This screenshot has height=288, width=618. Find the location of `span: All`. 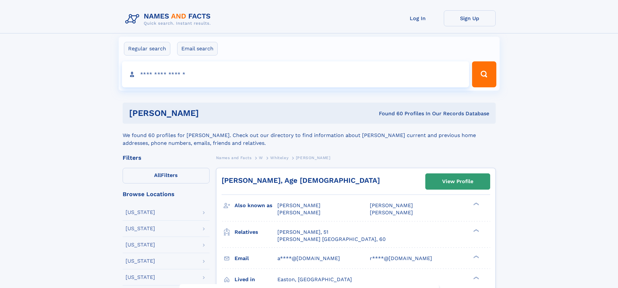

span: All is located at coordinates (157, 175).